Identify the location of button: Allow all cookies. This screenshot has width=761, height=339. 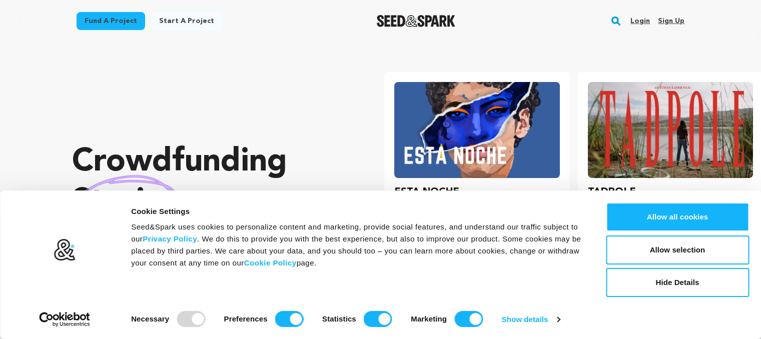
(678, 217).